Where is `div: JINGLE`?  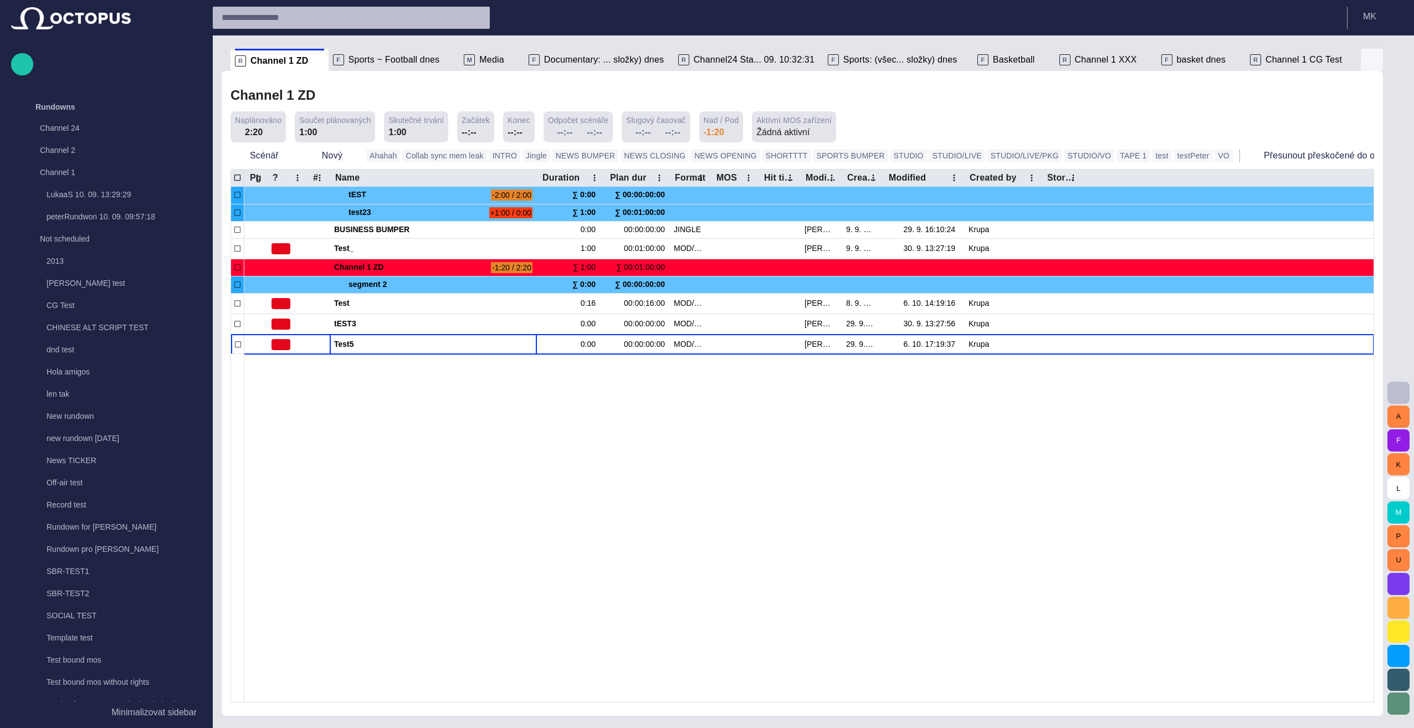 div: JINGLE is located at coordinates (687, 229).